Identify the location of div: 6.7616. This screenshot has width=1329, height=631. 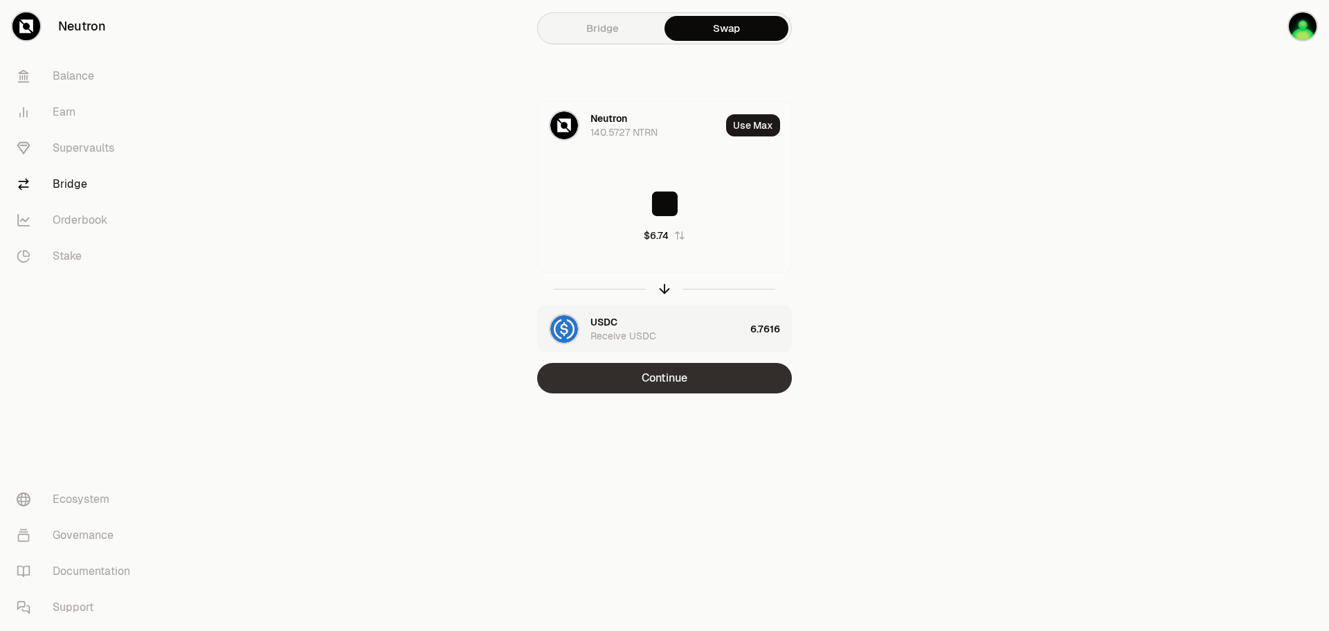
(771, 329).